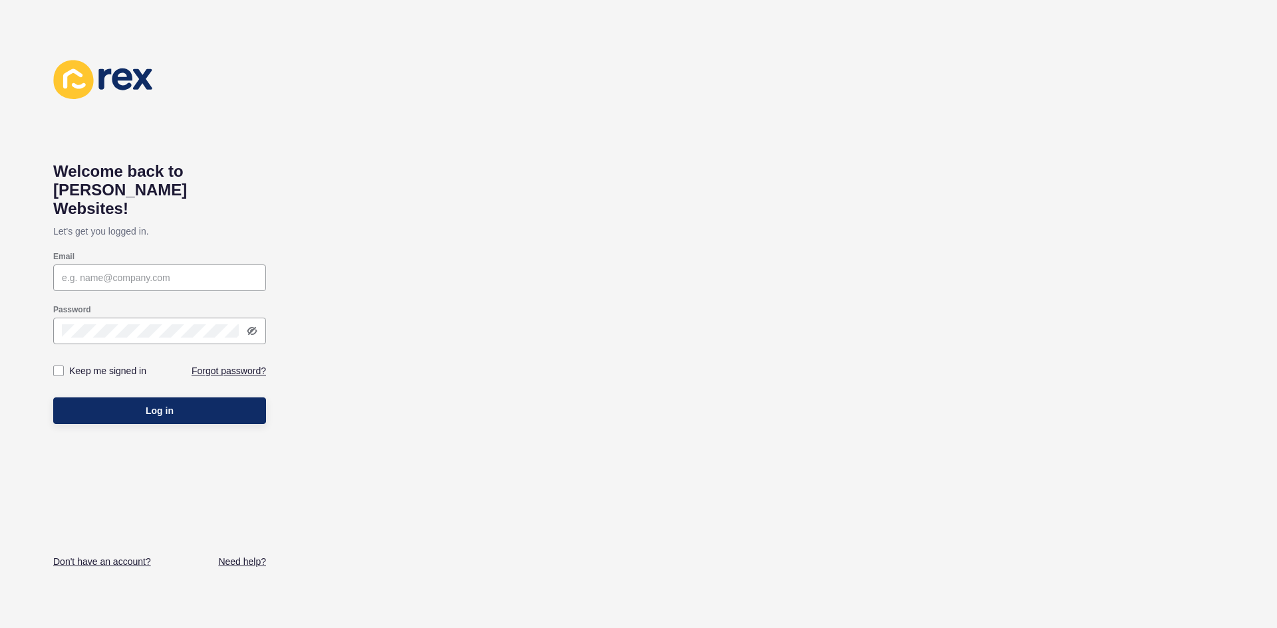 The height and width of the screenshot is (628, 1277). Describe the element at coordinates (229, 371) in the screenshot. I see `a: Forgot password?` at that location.